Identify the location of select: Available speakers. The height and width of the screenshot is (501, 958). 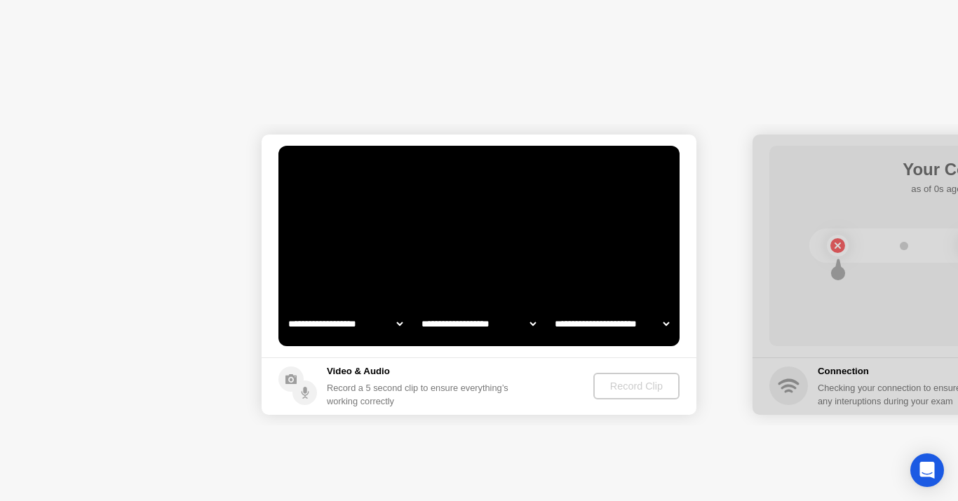
(478, 324).